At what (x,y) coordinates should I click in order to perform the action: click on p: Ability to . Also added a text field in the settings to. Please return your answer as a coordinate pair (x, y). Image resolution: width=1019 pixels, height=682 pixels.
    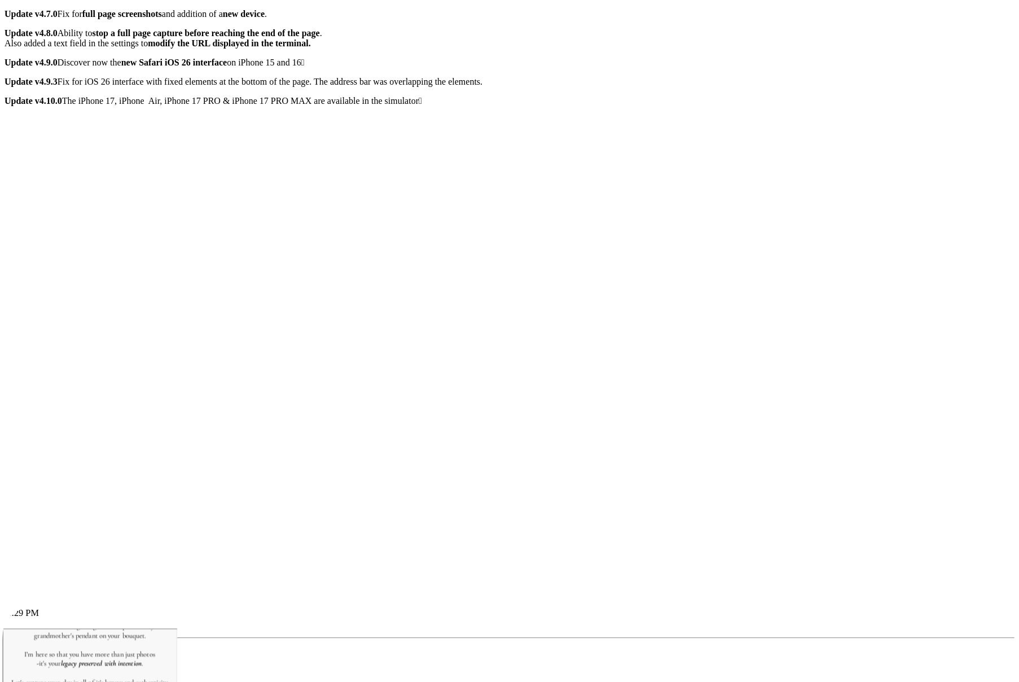
    Looking at the image, I should click on (510, 38).